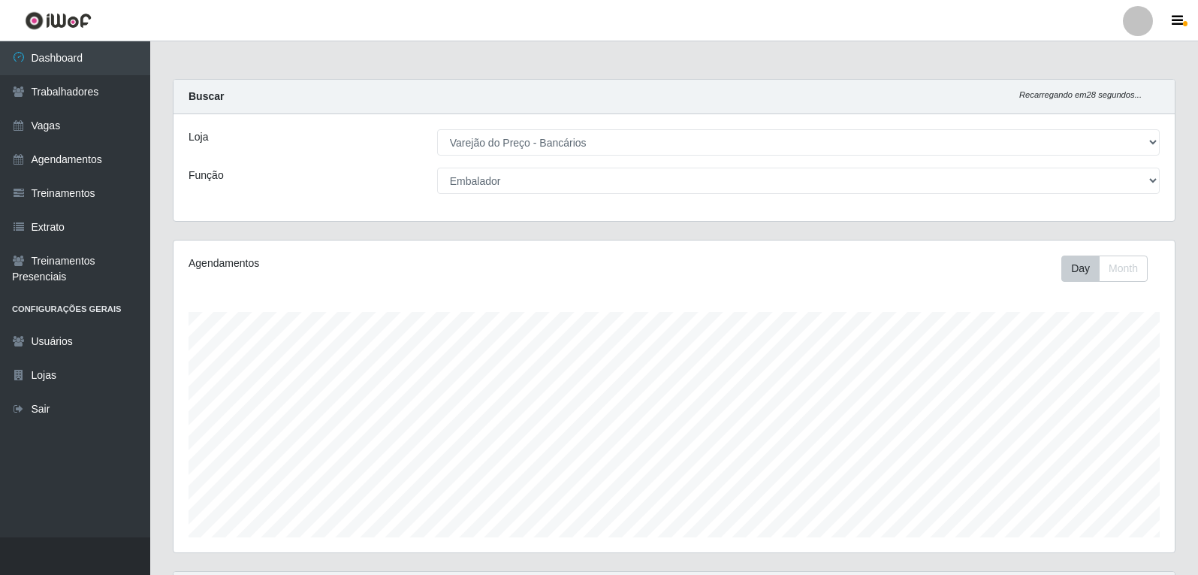 Image resolution: width=1198 pixels, height=575 pixels. I want to click on strong: Buscar, so click(206, 96).